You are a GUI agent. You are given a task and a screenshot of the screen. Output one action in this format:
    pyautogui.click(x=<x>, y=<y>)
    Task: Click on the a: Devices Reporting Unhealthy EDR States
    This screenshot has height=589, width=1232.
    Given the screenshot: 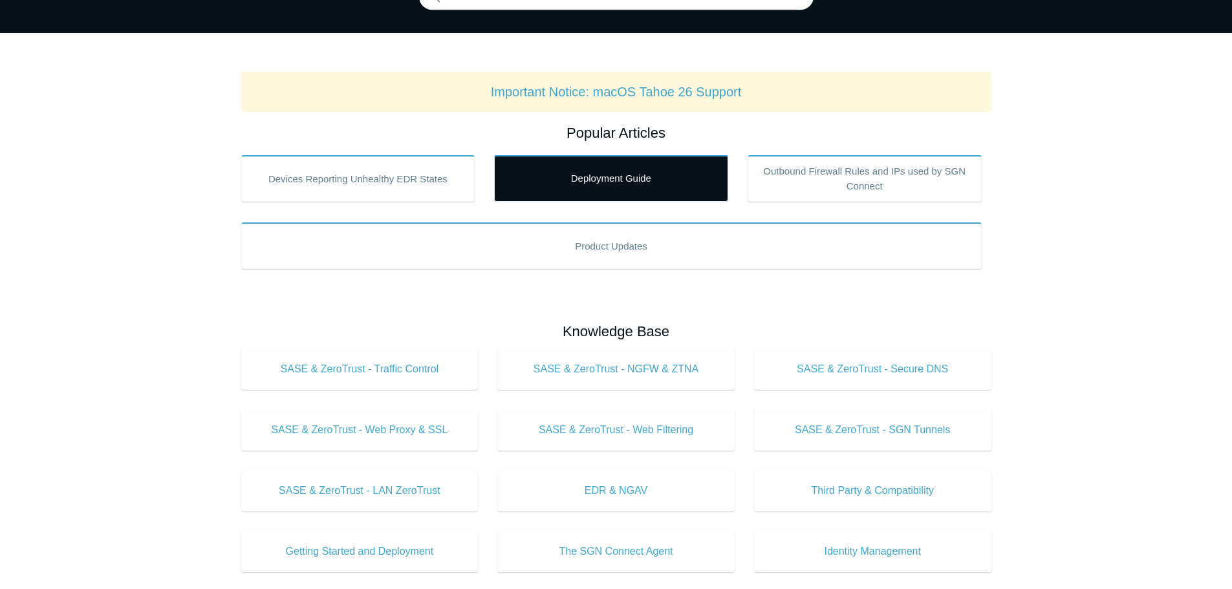 What is the action you would take?
    pyautogui.click(x=358, y=178)
    